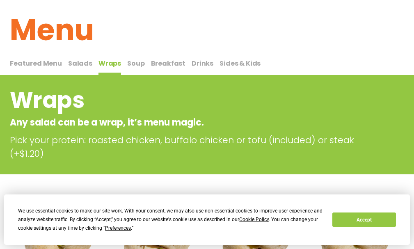 This screenshot has width=414, height=249. What do you see at coordinates (207, 65) in the screenshot?
I see `div: Tabbed content` at bounding box center [207, 65].